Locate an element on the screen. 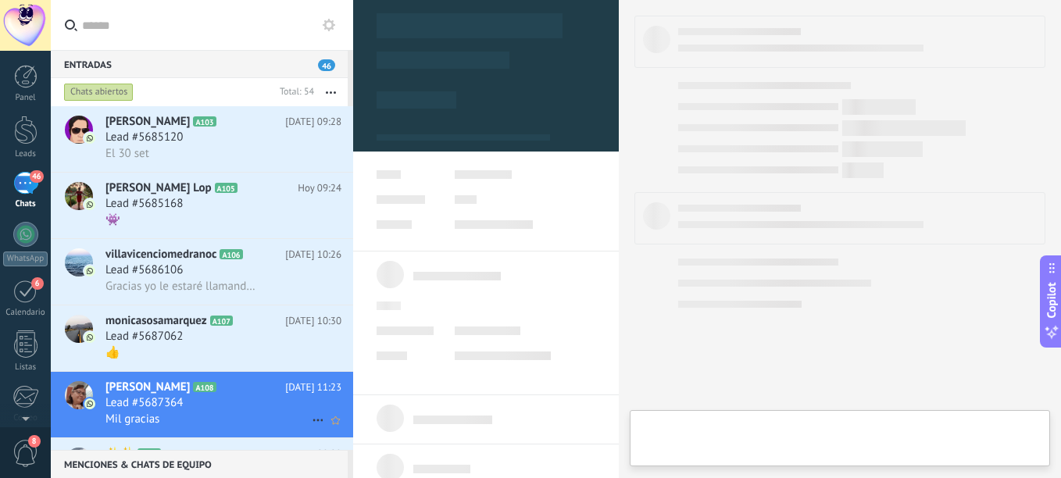 The width and height of the screenshot is (1061, 478). div: Entradas is located at coordinates (199, 64).